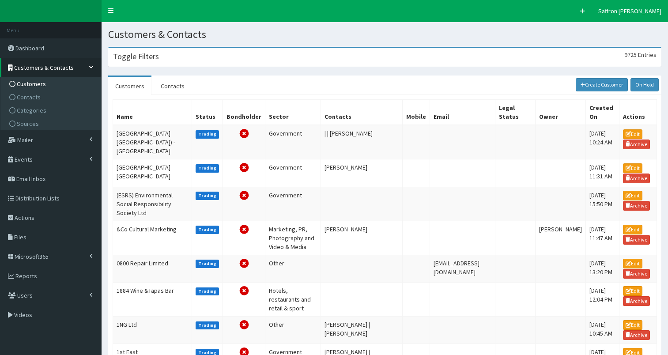 Image resolution: width=668 pixels, height=355 pixels. I want to click on th: Mobile, so click(416, 113).